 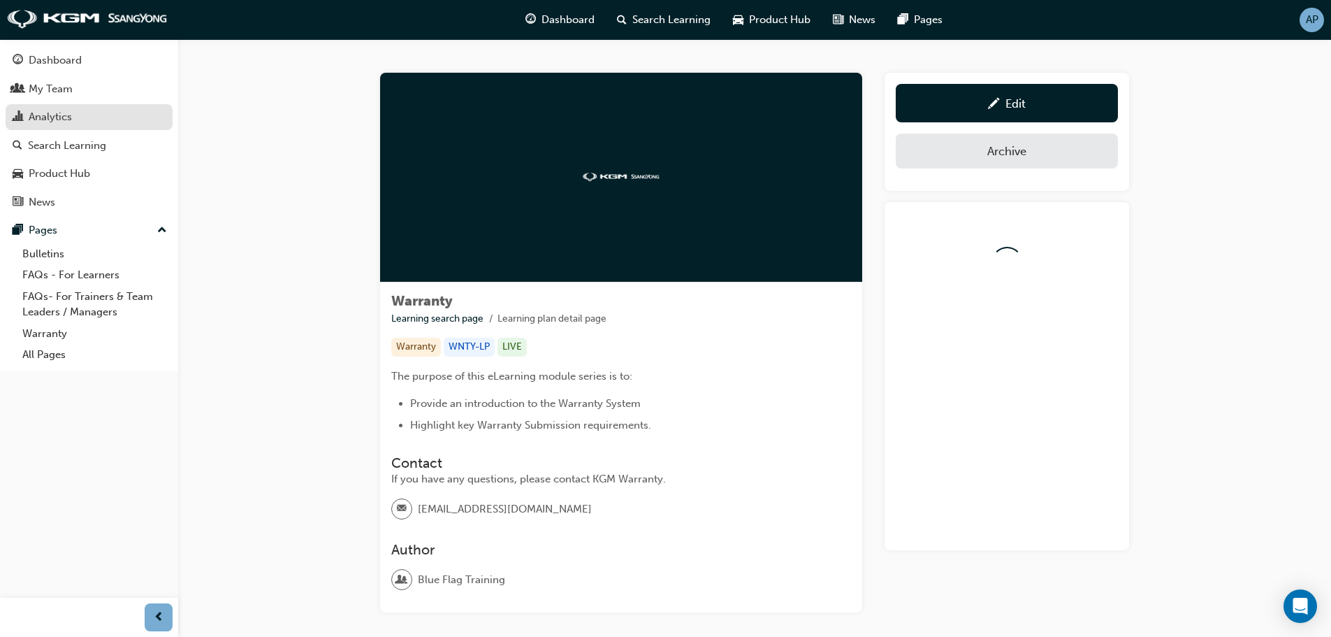 I want to click on a: Analytics, so click(x=89, y=117).